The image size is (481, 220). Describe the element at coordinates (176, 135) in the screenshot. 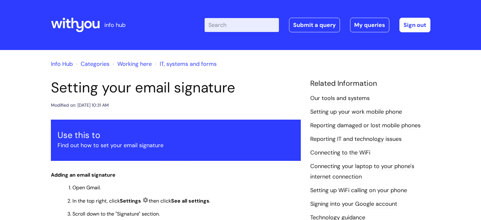

I see `h3: Use this to` at that location.